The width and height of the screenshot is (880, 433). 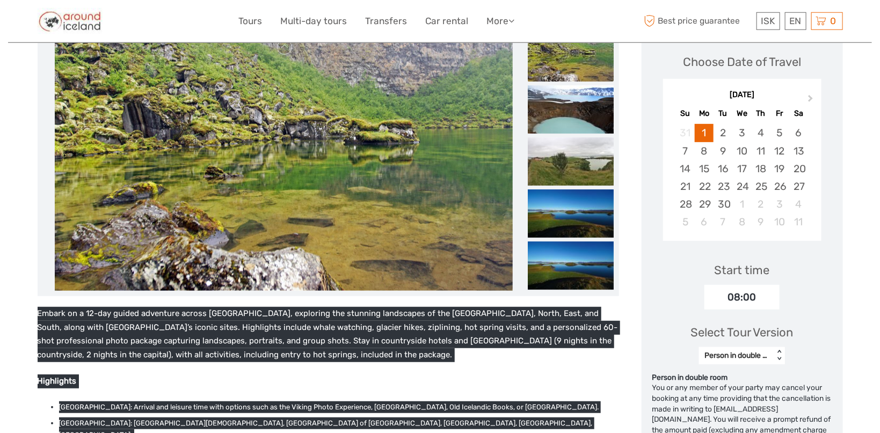 What do you see at coordinates (251, 21) in the screenshot?
I see `a: Tours` at bounding box center [251, 21].